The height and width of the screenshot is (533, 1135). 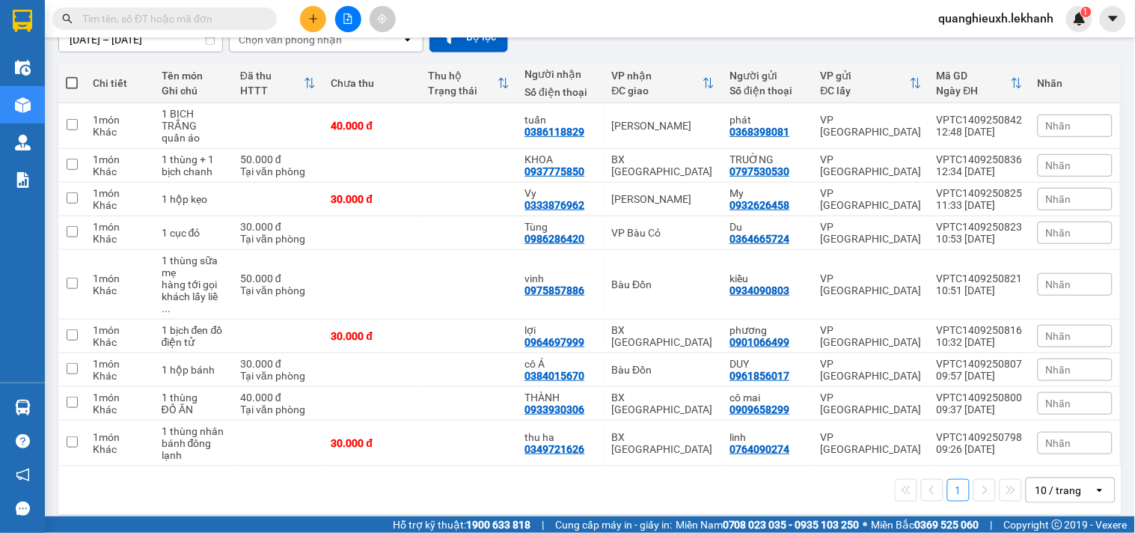 I want to click on div: VPTC1409250842, so click(x=979, y=120).